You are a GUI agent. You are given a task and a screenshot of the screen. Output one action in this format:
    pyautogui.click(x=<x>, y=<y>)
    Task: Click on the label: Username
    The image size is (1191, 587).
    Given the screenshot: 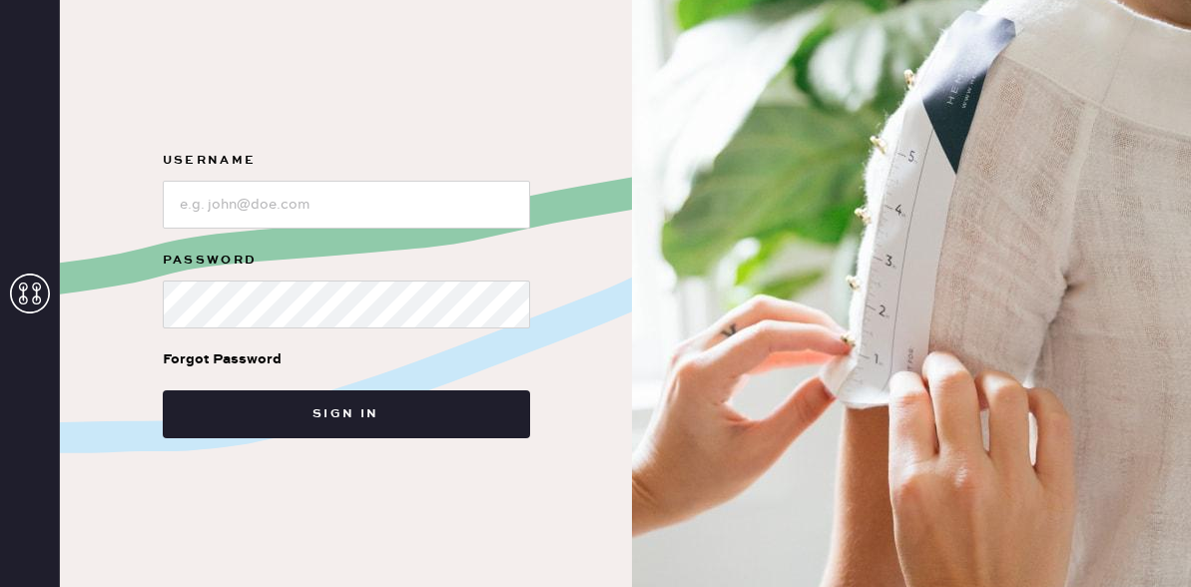 What is the action you would take?
    pyautogui.click(x=346, y=161)
    